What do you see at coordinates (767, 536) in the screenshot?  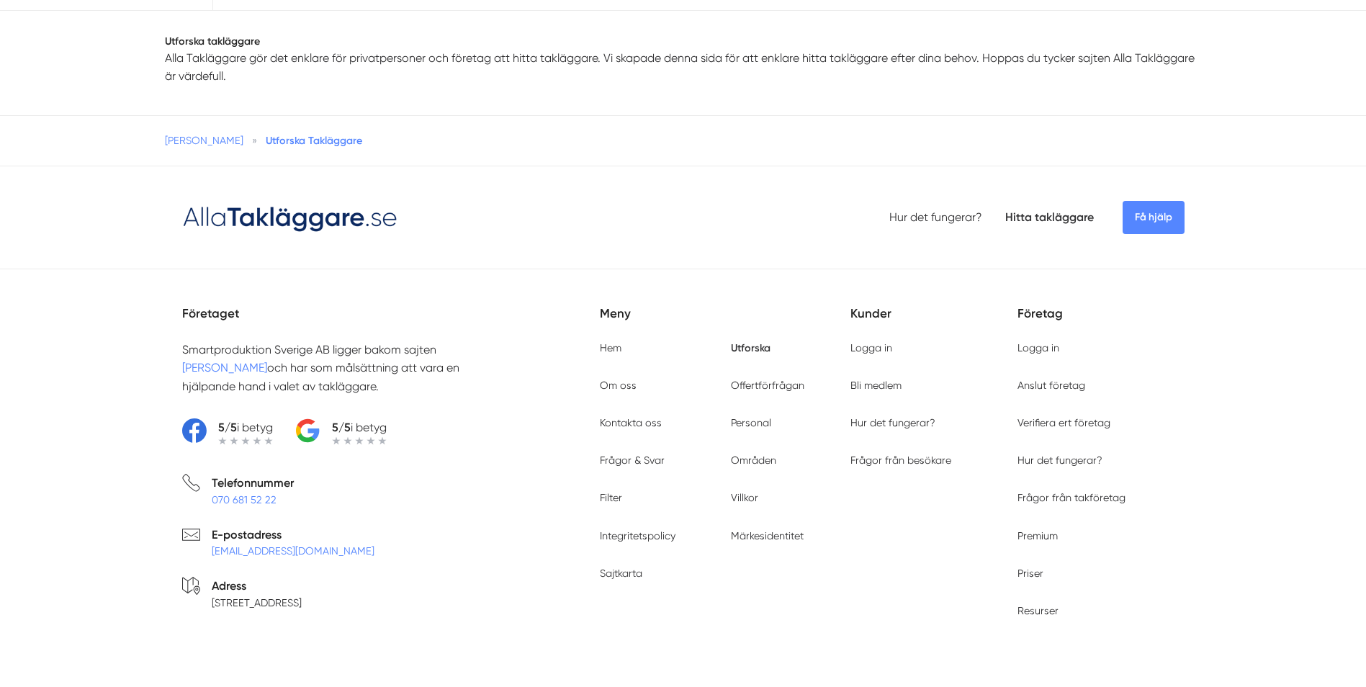 I see `a: Märkesidentitet` at bounding box center [767, 536].